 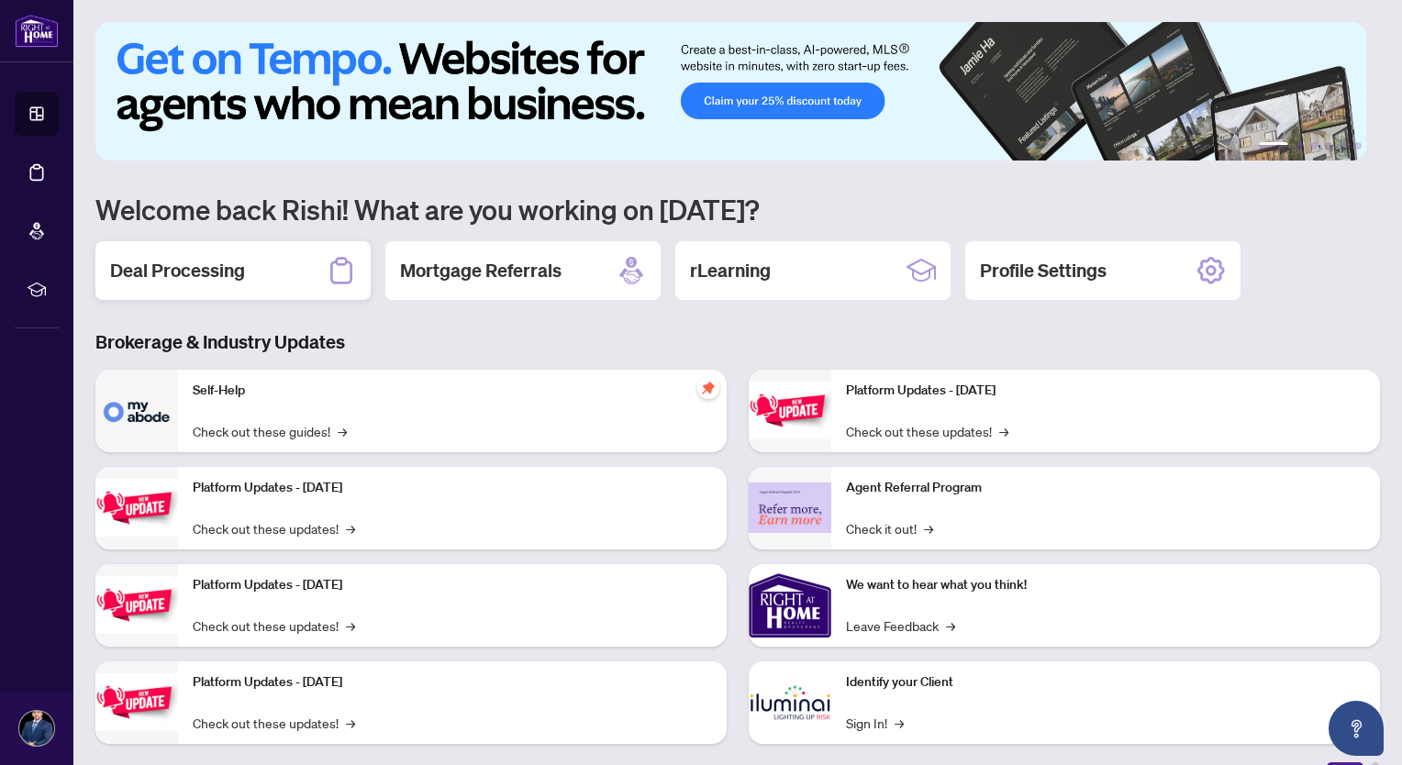 I want to click on button: 6, so click(x=1358, y=146).